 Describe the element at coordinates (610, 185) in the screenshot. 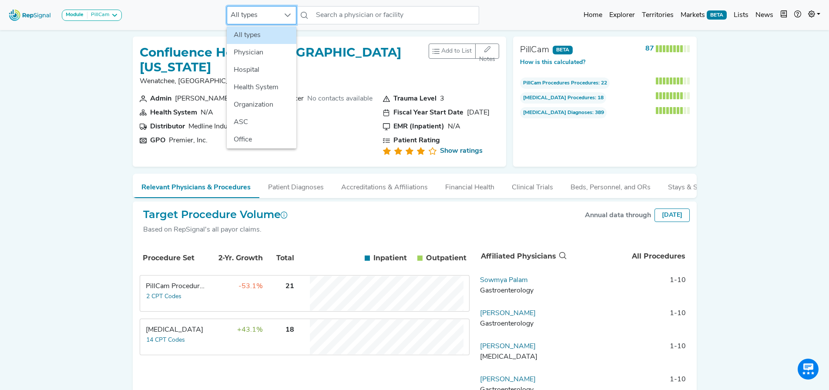

I see `button: Beds, Personnel, and ORs` at that location.